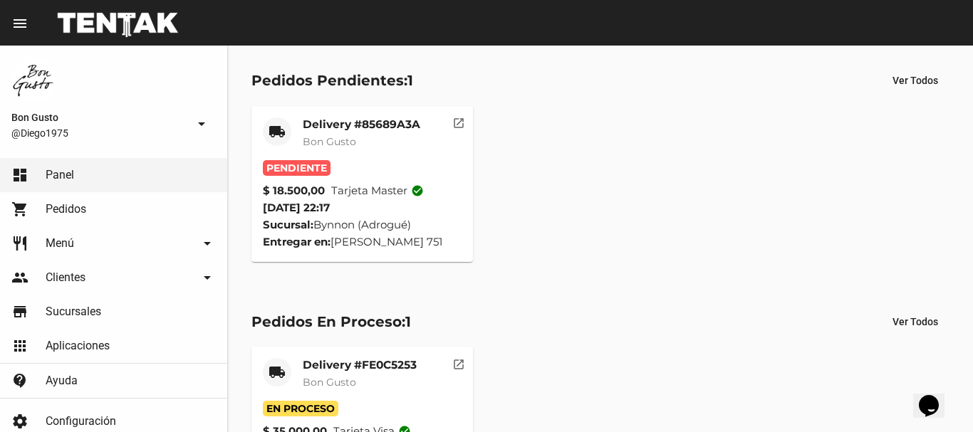 The height and width of the screenshot is (432, 973). What do you see at coordinates (20, 209) in the screenshot?
I see `mat-icon: shopping_cart` at bounding box center [20, 209].